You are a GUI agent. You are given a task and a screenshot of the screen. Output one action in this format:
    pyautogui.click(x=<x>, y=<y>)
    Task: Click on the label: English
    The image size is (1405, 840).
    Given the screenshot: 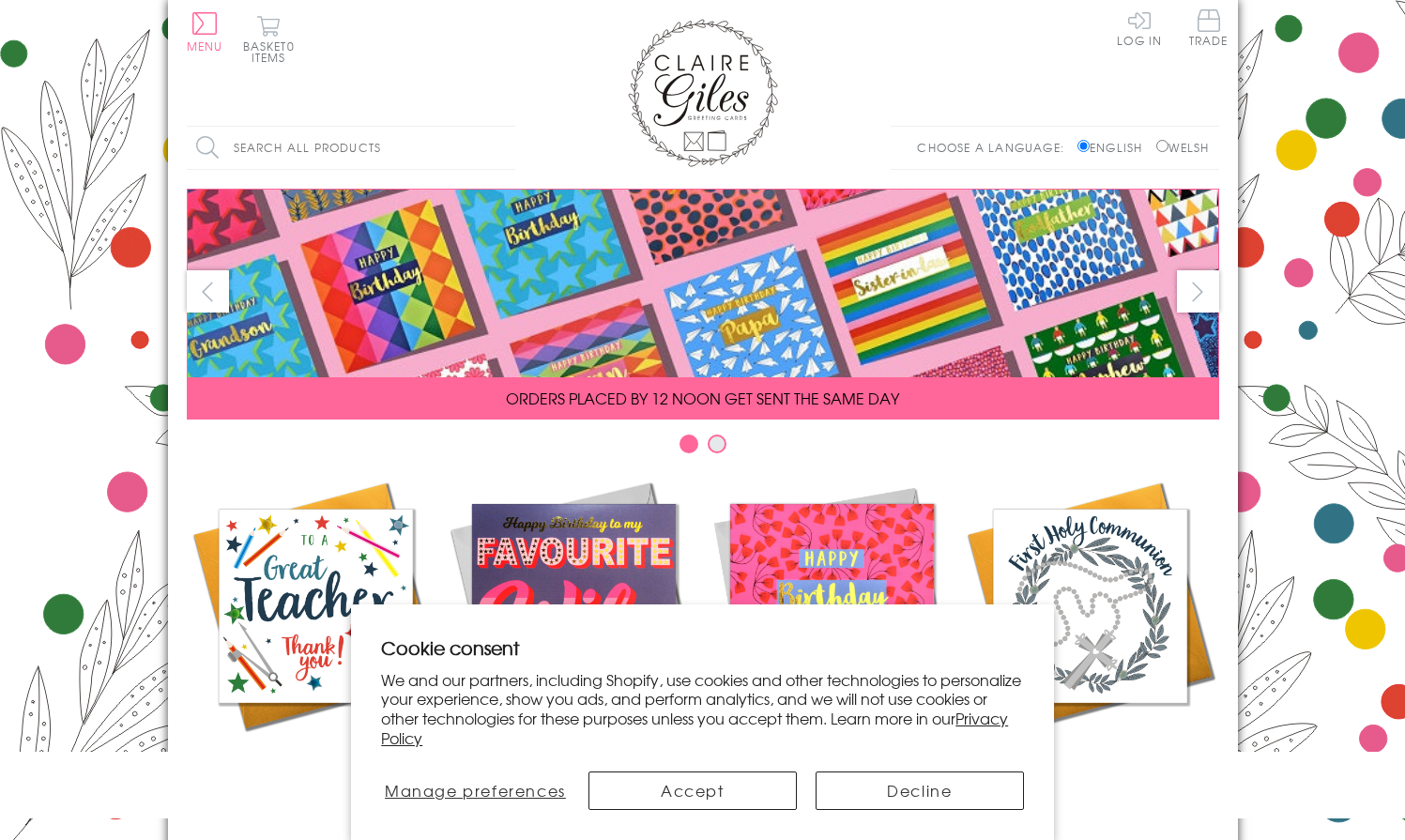 What is the action you would take?
    pyautogui.click(x=1114, y=148)
    